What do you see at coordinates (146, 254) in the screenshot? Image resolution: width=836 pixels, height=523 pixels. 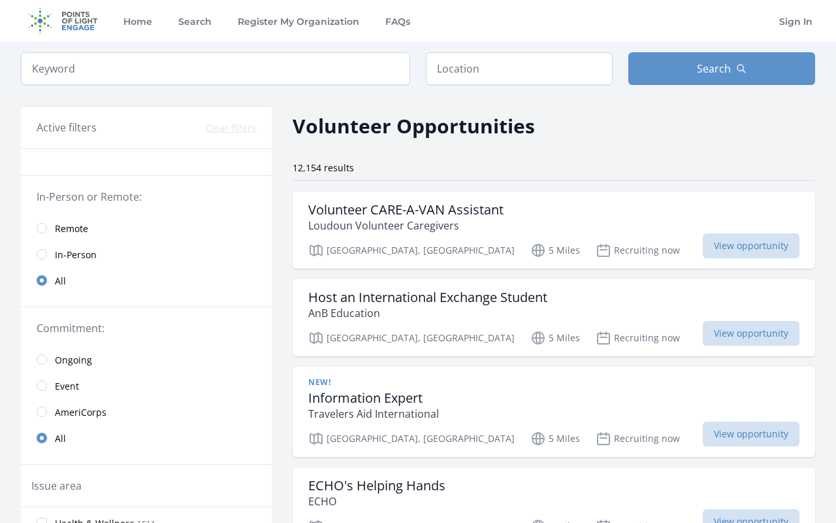 I see `a: In-Person` at bounding box center [146, 254].